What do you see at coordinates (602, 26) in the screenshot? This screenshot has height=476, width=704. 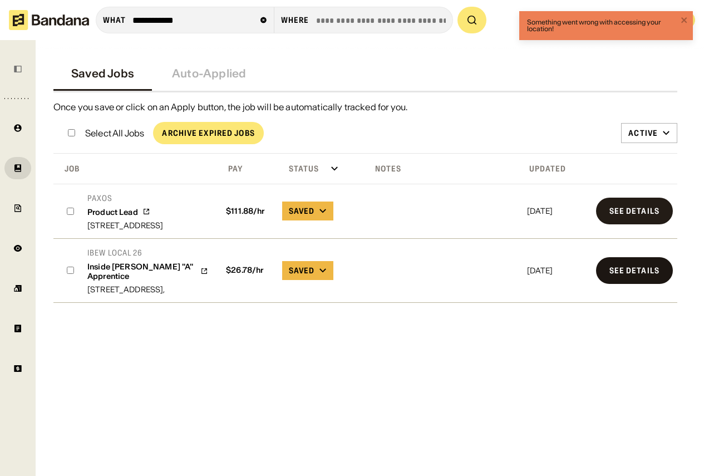 I see `div: Something went wrong with accessing your location!` at bounding box center [602, 26].